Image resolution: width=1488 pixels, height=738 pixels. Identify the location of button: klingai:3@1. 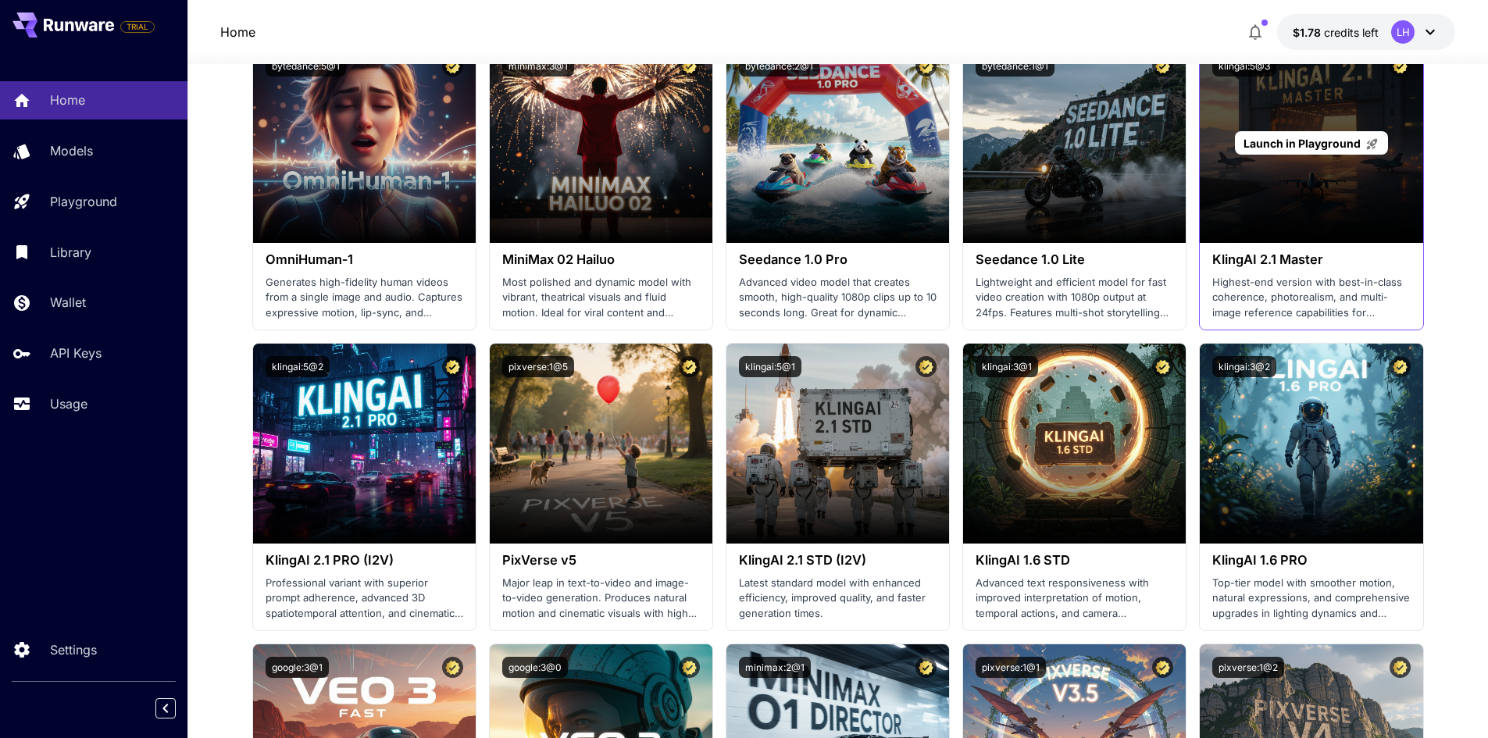
(1007, 366).